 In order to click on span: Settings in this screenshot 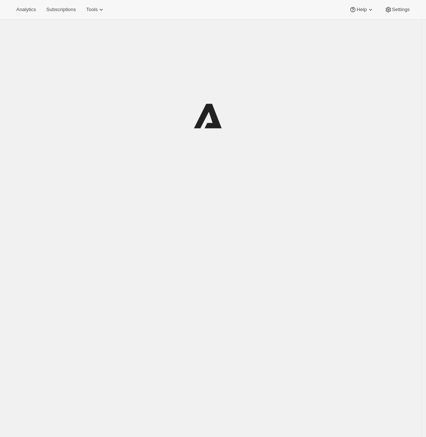, I will do `click(401, 10)`.